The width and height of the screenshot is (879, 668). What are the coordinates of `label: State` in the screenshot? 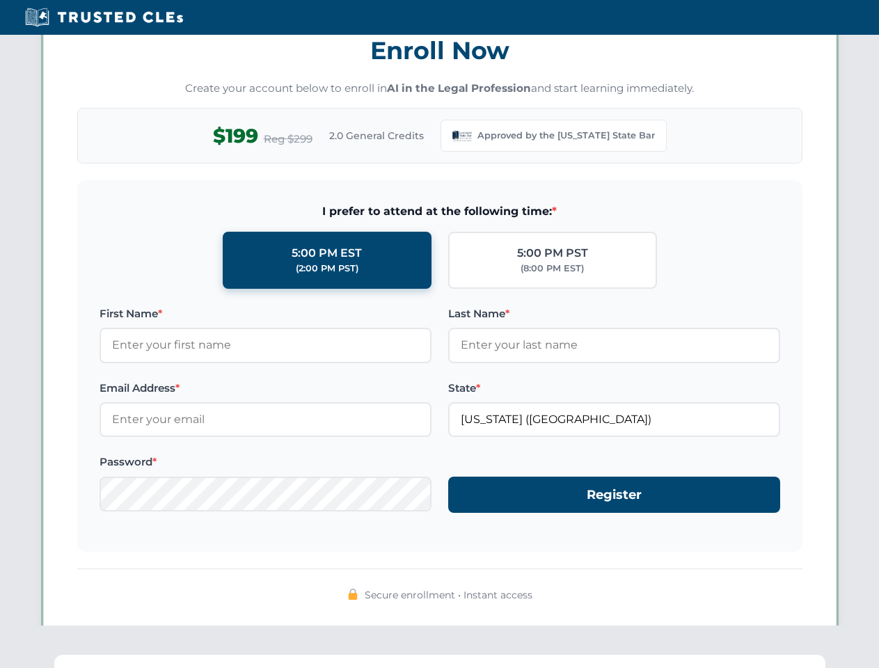 It's located at (614, 388).